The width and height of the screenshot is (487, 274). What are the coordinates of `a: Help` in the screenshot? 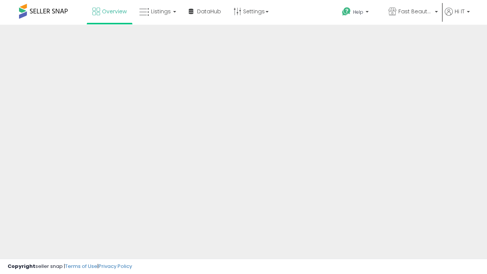 It's located at (359, 13).